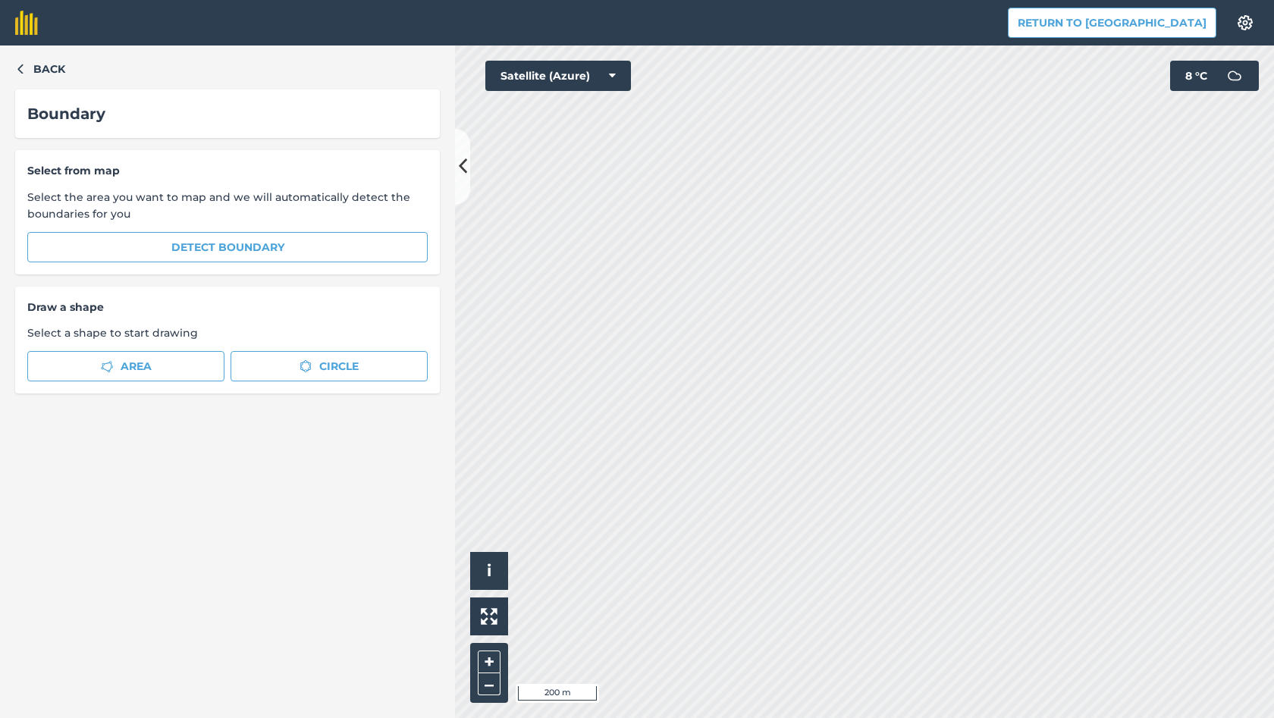 The width and height of the screenshot is (1274, 718). Describe the element at coordinates (228, 206) in the screenshot. I see `span: Select the area you want to map and we will automatically detect the boundaries for you` at that location.